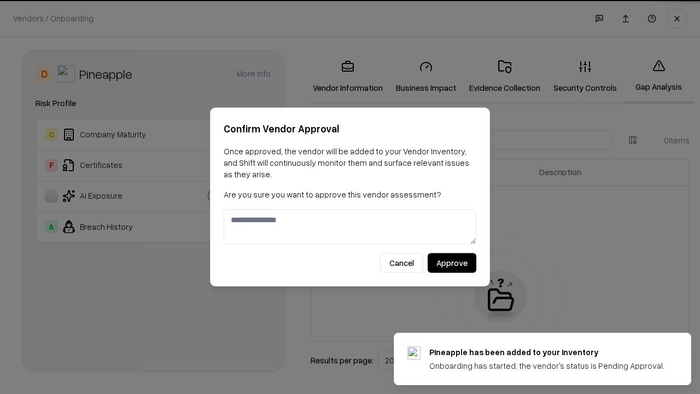  Describe the element at coordinates (401, 263) in the screenshot. I see `button: Cancel` at that location.